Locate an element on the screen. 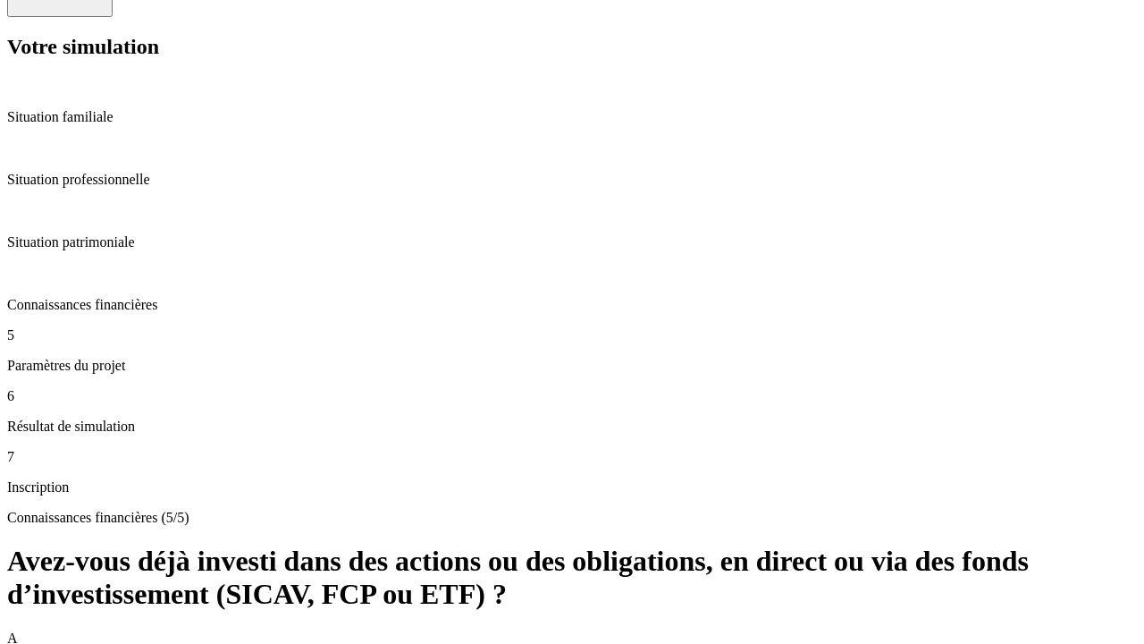 The image size is (1144, 644). h1: Avez-vous déjà investi dans des actions ou des obligations, en direct ou via des fonds d’investis... is located at coordinates (572, 578).